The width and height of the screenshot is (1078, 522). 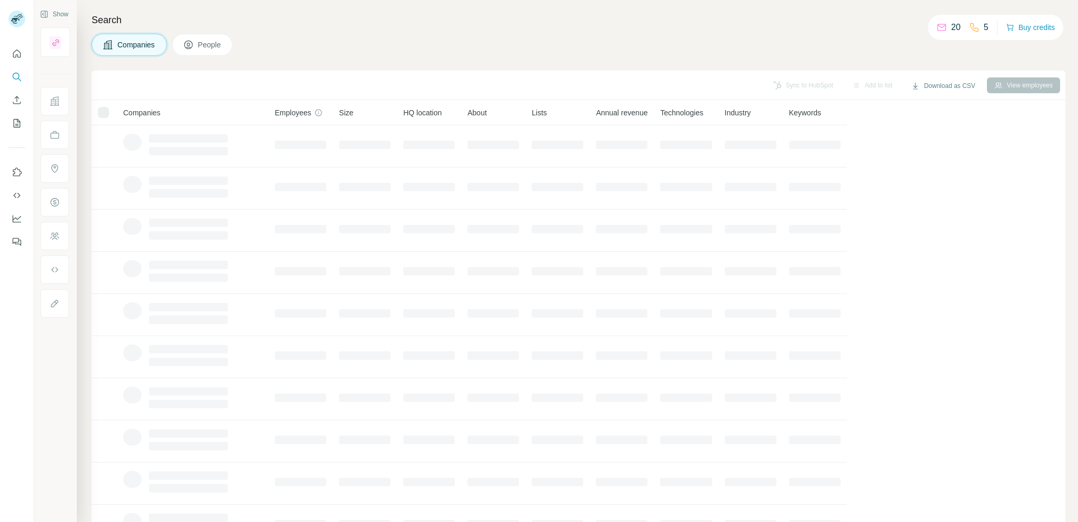 What do you see at coordinates (986, 27) in the screenshot?
I see `p: 5` at bounding box center [986, 27].